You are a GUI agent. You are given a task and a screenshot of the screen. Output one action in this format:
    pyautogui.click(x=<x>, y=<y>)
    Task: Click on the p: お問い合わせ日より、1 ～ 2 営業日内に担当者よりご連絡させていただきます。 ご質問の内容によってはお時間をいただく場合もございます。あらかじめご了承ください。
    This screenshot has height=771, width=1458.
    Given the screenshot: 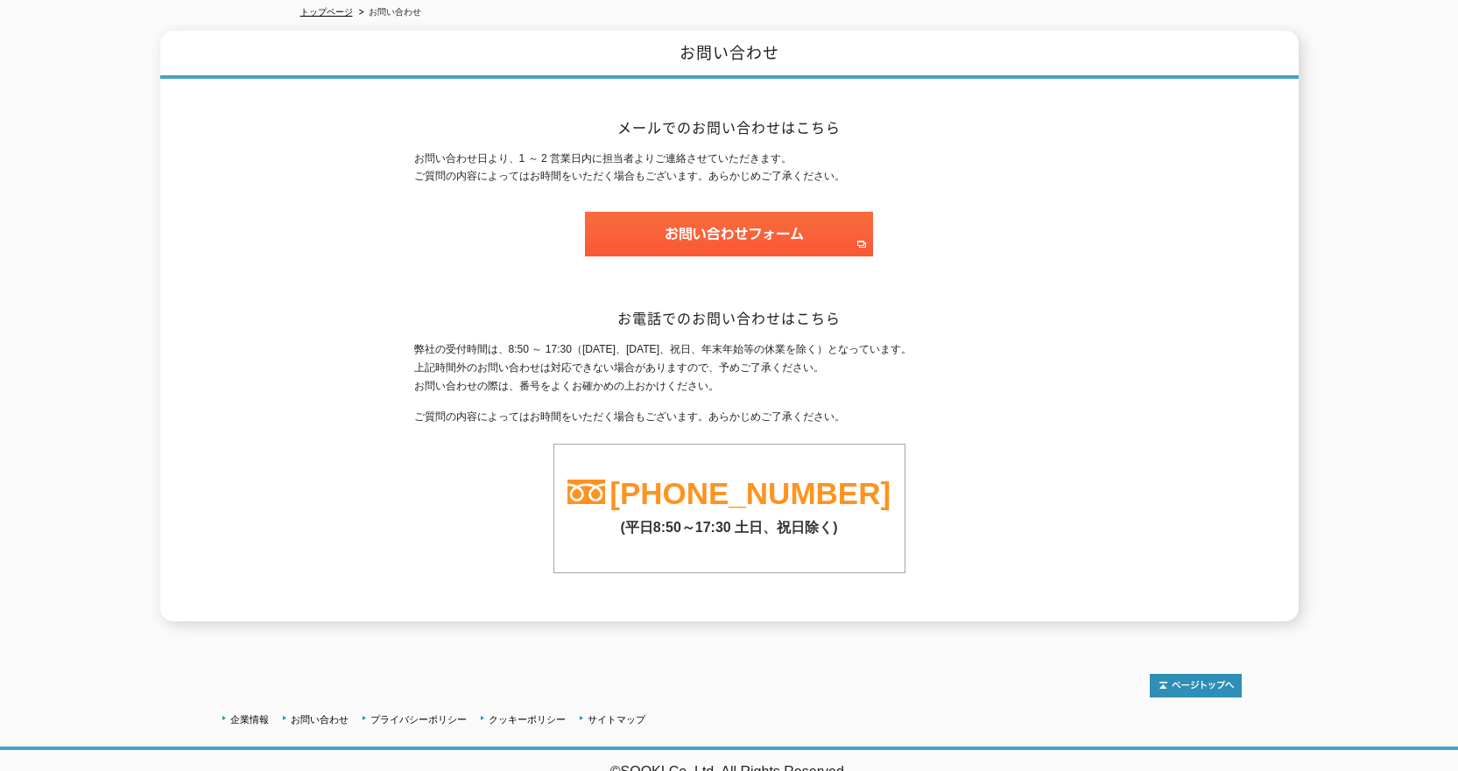 What is the action you would take?
    pyautogui.click(x=729, y=168)
    